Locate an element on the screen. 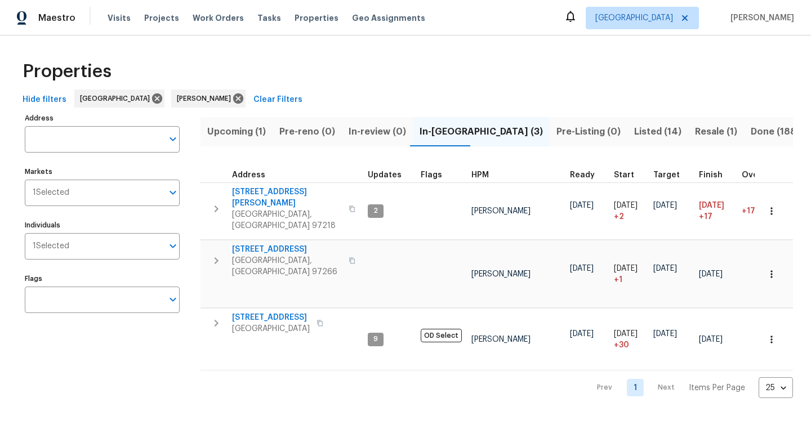 The image size is (811, 438). span: Tasks is located at coordinates (269, 18).